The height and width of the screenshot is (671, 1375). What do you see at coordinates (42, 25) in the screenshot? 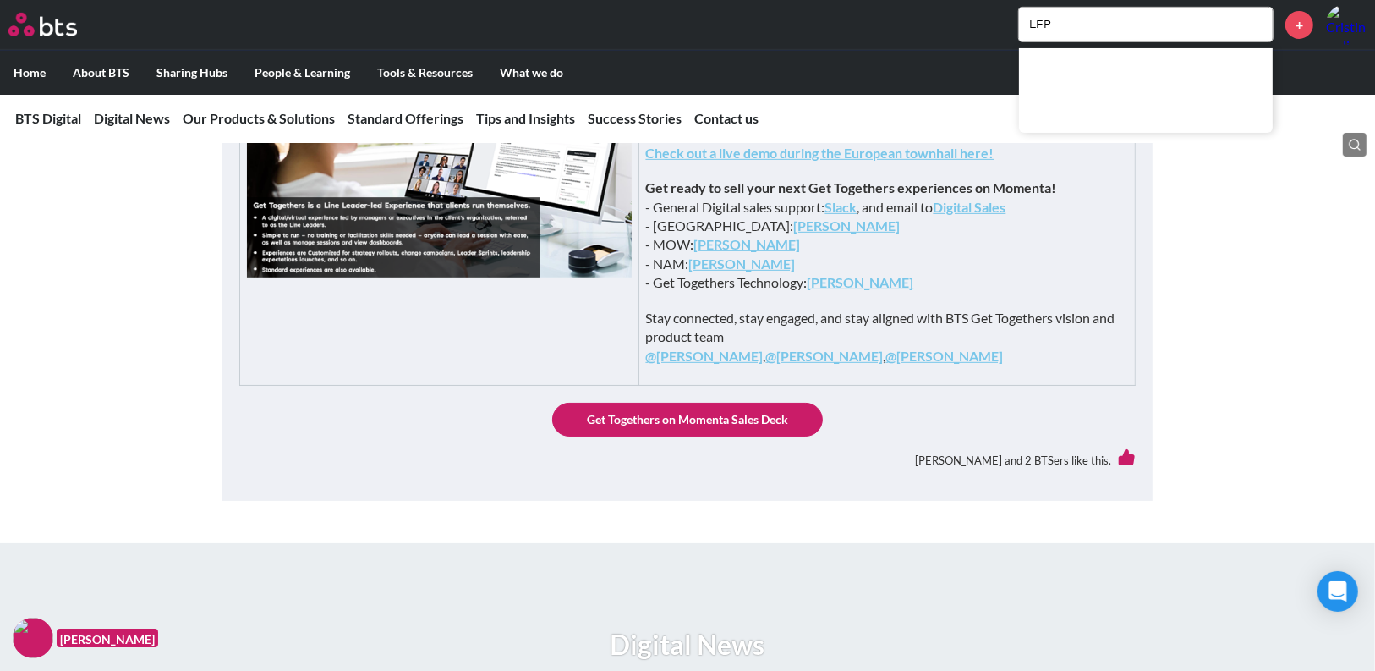
I see `img: BTS Logo` at bounding box center [42, 25].